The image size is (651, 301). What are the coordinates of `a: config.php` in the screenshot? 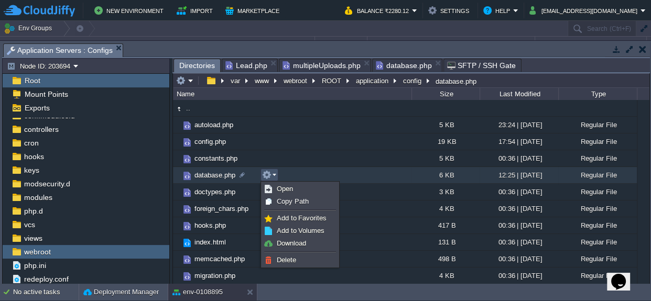 It's located at (210, 142).